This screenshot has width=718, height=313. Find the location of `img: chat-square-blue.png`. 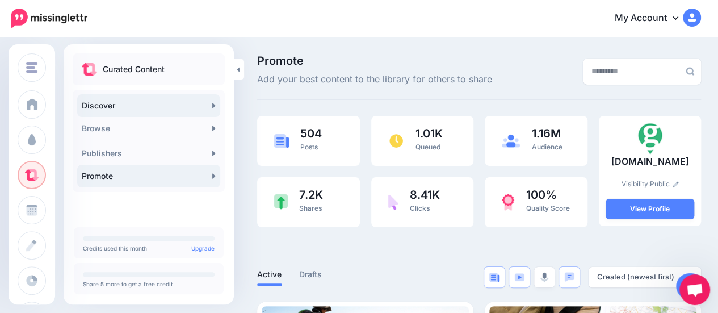

img: chat-square-blue.png is located at coordinates (570, 277).